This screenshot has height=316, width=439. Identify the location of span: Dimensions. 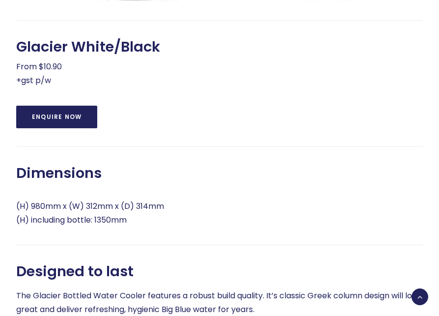
(59, 173).